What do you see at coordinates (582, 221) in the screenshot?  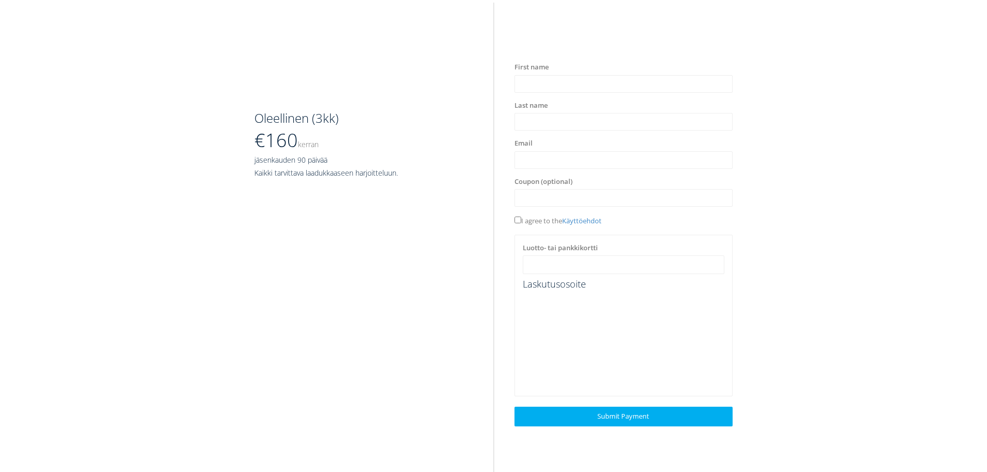 I see `a: Käyttöehdot` at bounding box center [582, 221].